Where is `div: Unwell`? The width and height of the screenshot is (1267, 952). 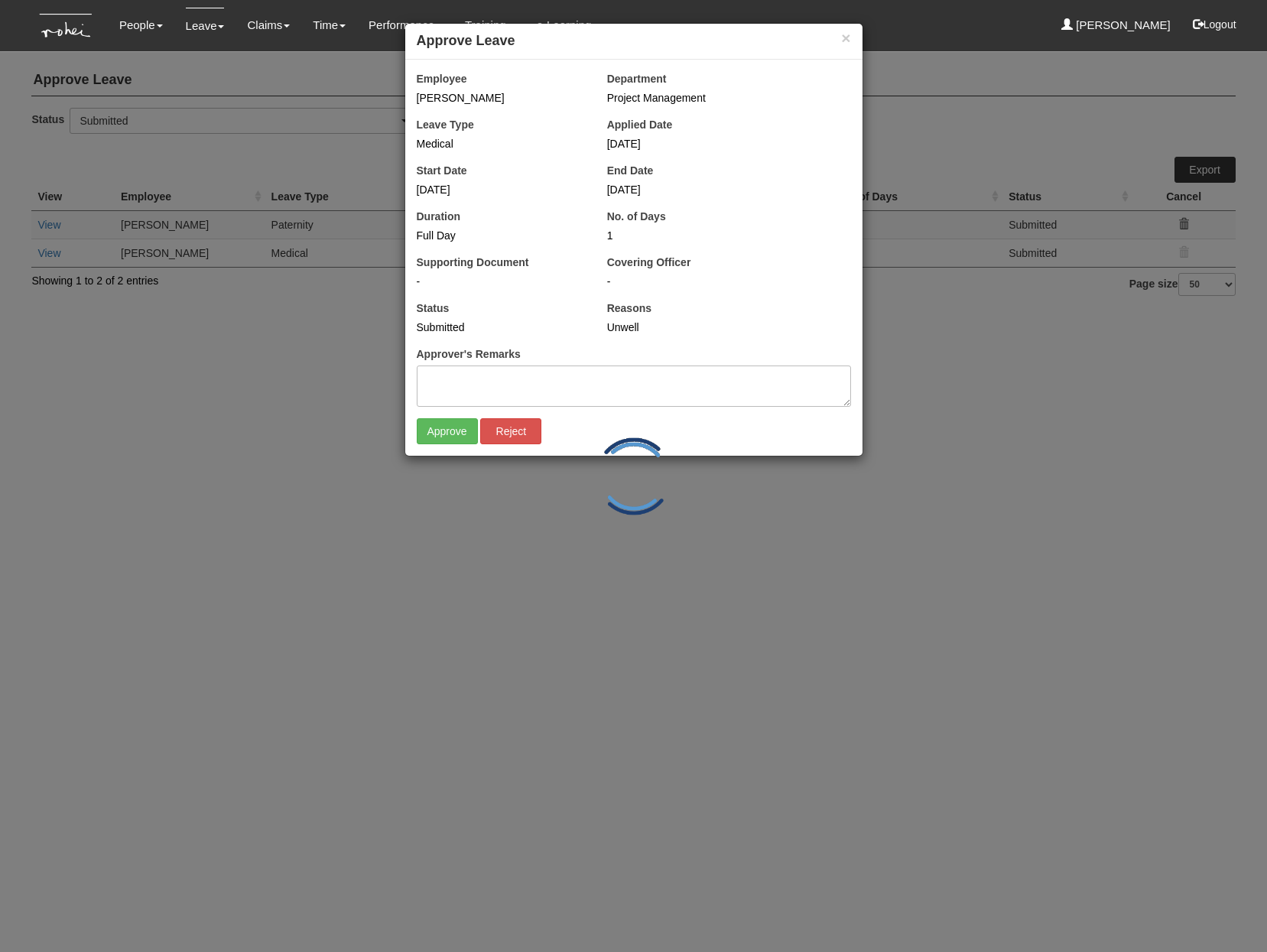
div: Unwell is located at coordinates (729, 327).